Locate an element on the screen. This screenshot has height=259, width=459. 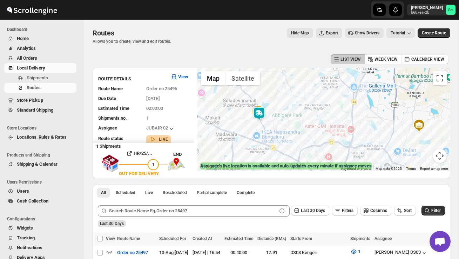
img: shop.svg is located at coordinates (110, 163).